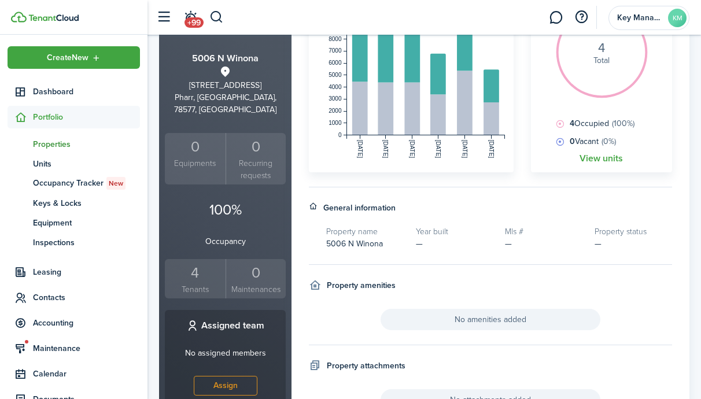 This screenshot has height=399, width=701. Describe the element at coordinates (634, 231) in the screenshot. I see `h5: Property status` at that location.